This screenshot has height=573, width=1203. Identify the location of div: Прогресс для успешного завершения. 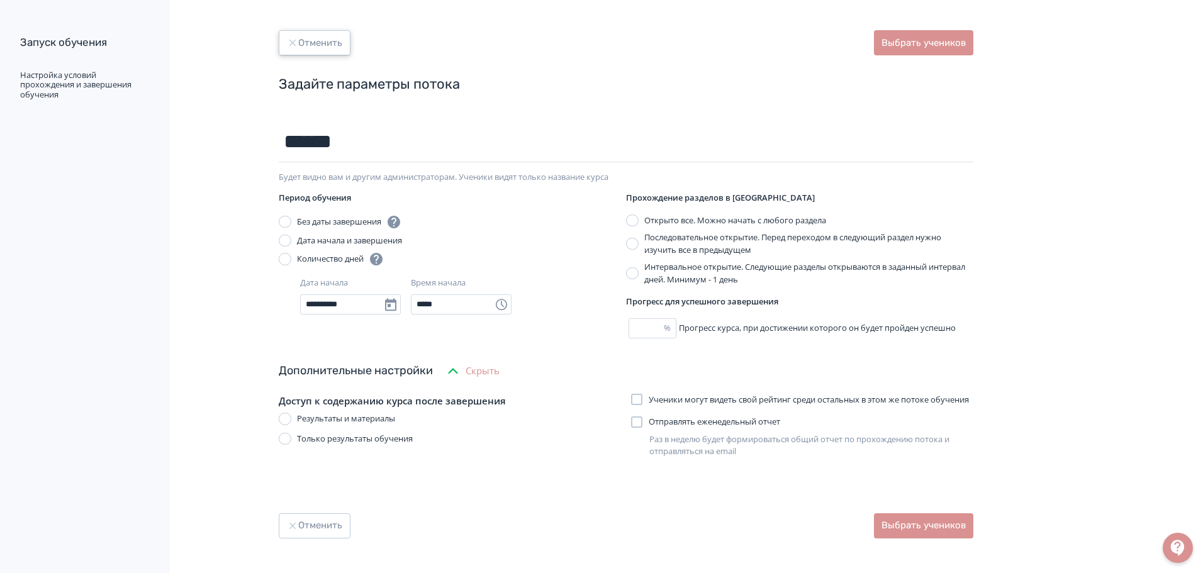
(800, 302).